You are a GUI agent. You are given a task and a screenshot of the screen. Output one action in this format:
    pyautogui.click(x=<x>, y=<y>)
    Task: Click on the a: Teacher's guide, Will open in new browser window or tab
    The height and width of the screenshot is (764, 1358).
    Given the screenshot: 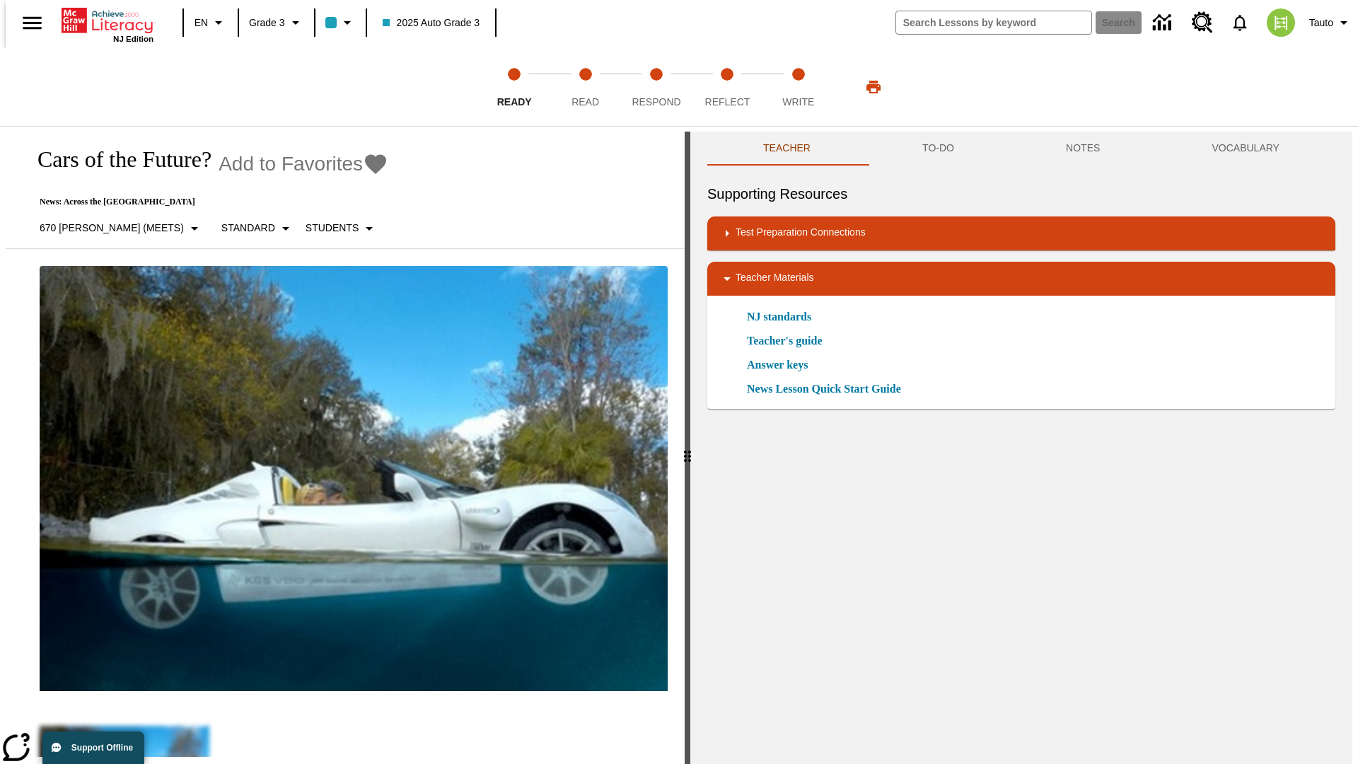 What is the action you would take?
    pyautogui.click(x=785, y=341)
    